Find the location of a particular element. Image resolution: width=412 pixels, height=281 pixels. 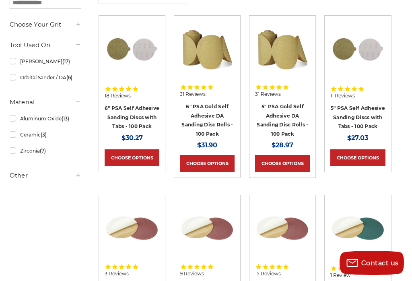

img: 7 inch Aluminum Oxide PSA Sanding Disc with Cloth Backing is located at coordinates (282, 228).